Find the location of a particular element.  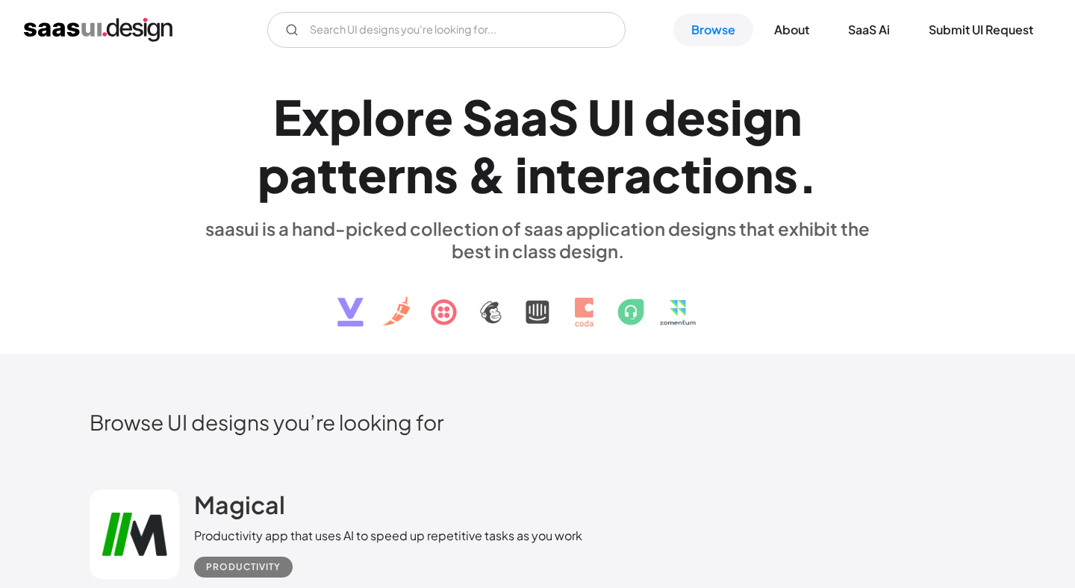

a: Browse is located at coordinates (713, 30).